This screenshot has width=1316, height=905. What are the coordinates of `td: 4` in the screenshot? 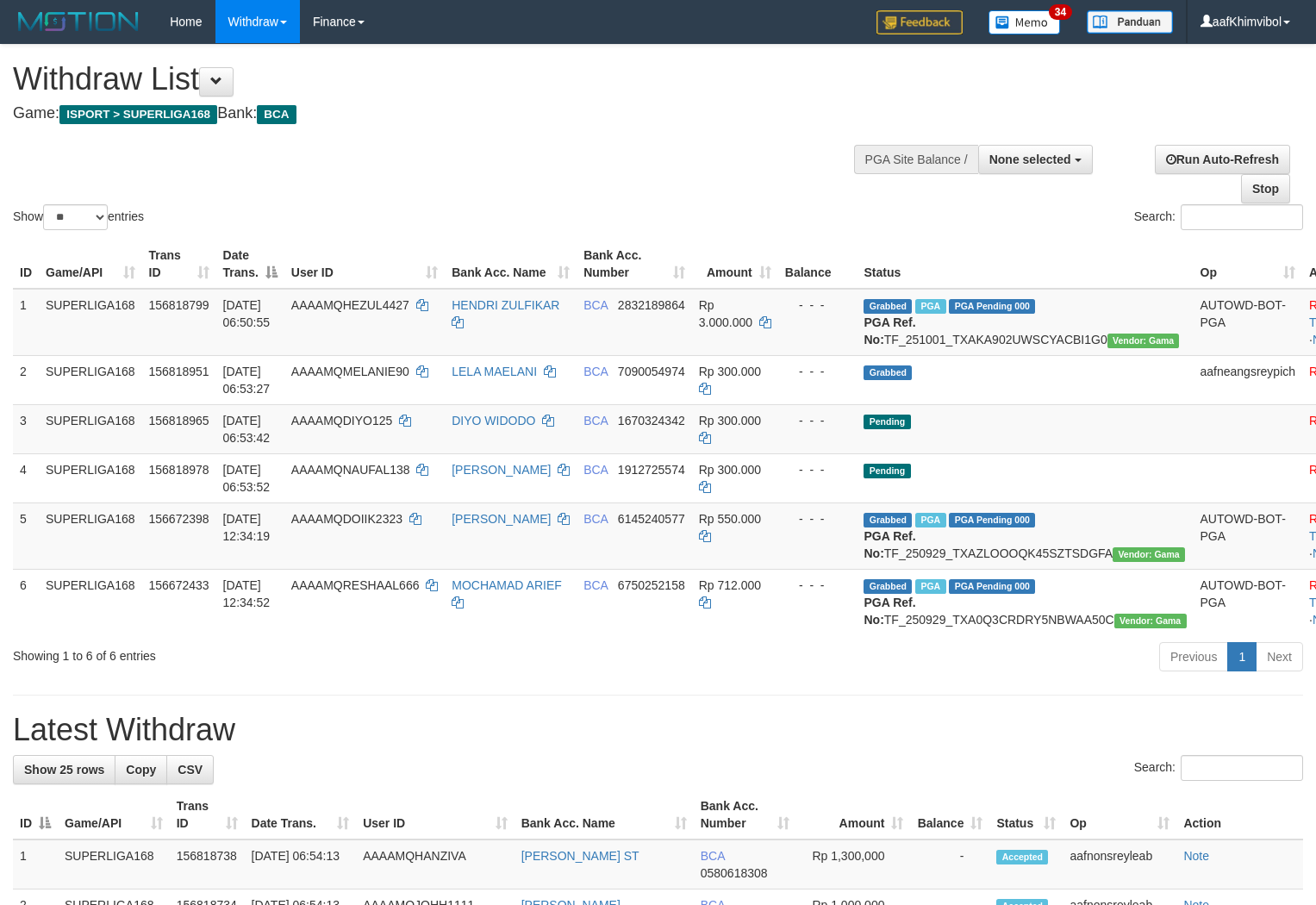 It's located at (26, 478).